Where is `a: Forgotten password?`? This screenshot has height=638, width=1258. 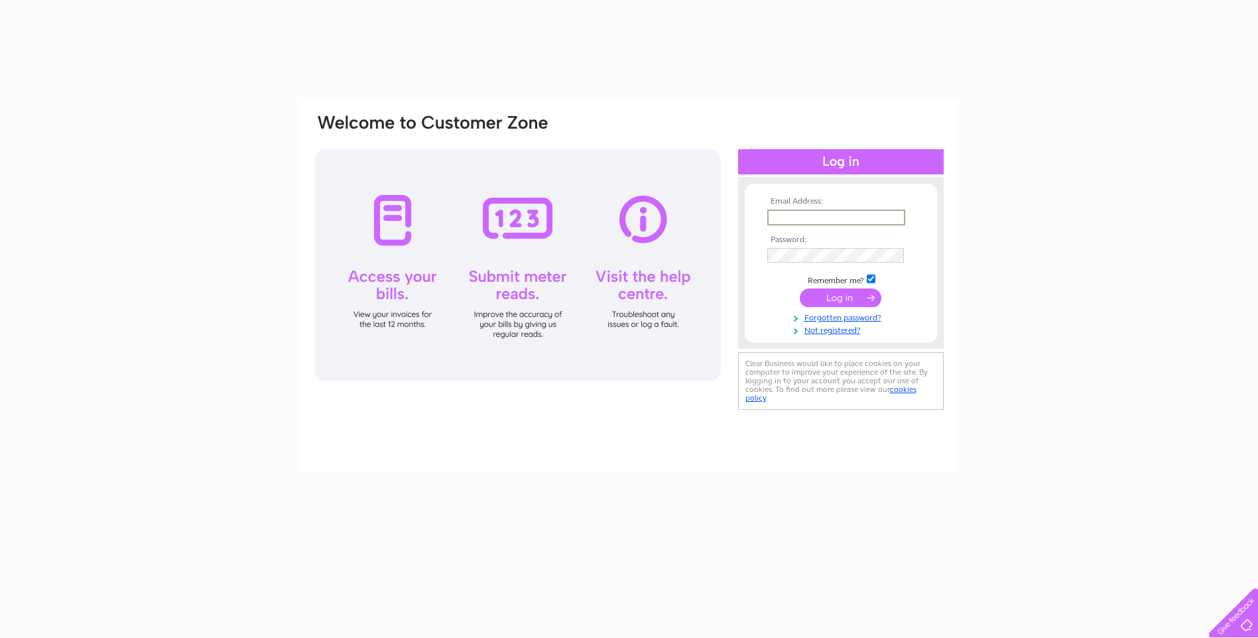
a: Forgotten password? is located at coordinates (842, 316).